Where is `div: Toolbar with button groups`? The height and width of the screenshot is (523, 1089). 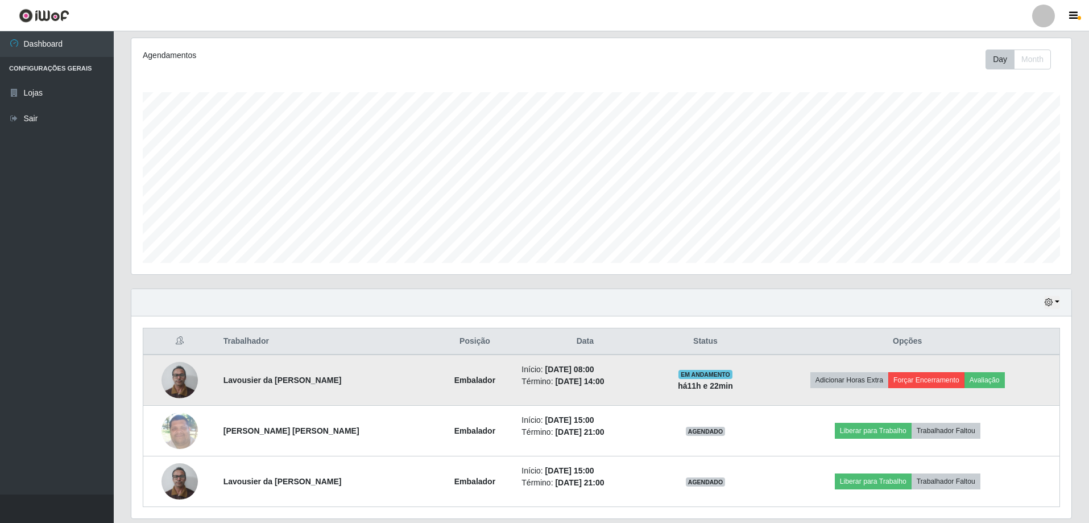
div: Toolbar with button groups is located at coordinates (1022, 59).